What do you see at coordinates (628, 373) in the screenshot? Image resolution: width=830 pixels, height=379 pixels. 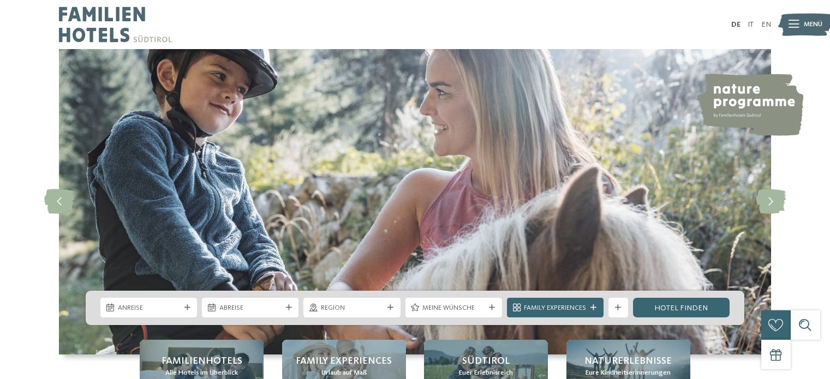 I see `span: Eure Kindheitserinnerungen` at bounding box center [628, 373].